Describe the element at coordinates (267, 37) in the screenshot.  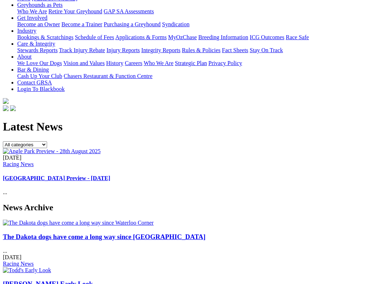
I see `a: ICG Outcomes` at that location.